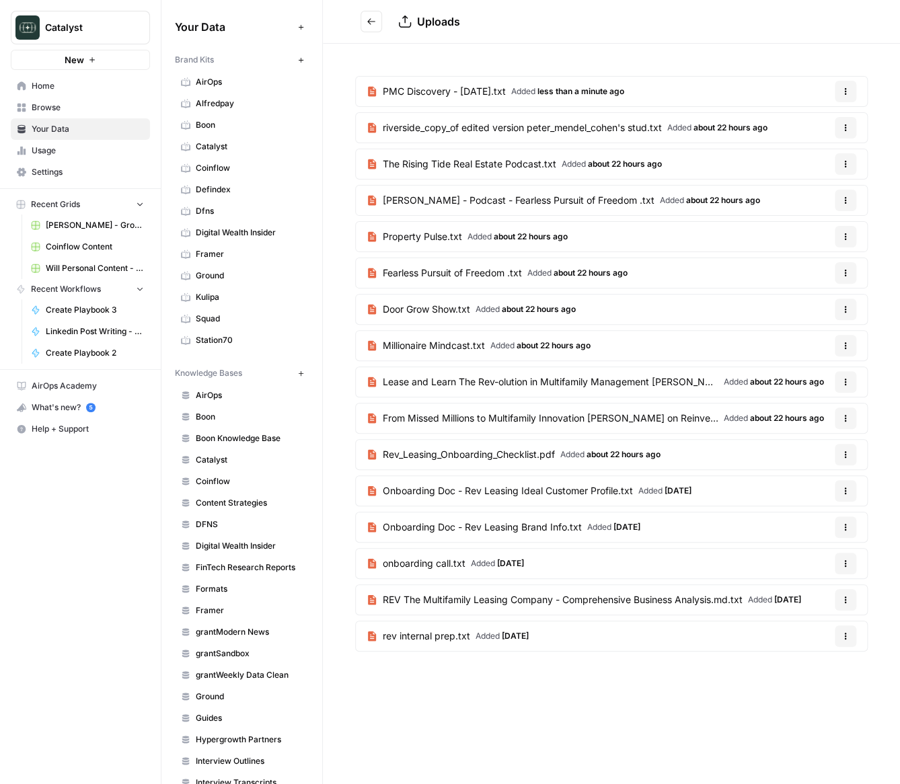 Image resolution: width=900 pixels, height=784 pixels. I want to click on span: The Rising Tide Real Estate Podcast.txt, so click(469, 164).